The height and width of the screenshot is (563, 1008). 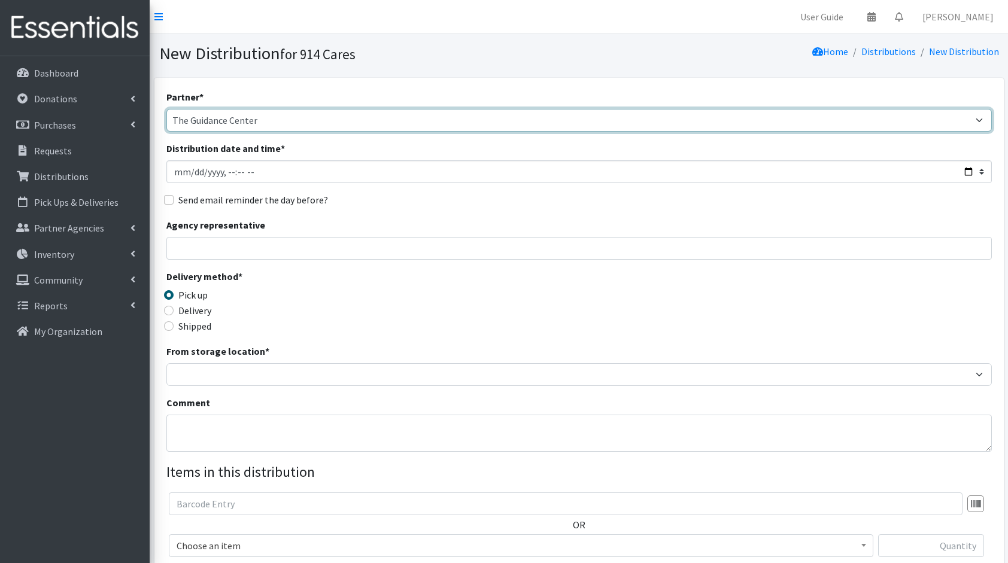 What do you see at coordinates (56, 99) in the screenshot?
I see `p: Donations` at bounding box center [56, 99].